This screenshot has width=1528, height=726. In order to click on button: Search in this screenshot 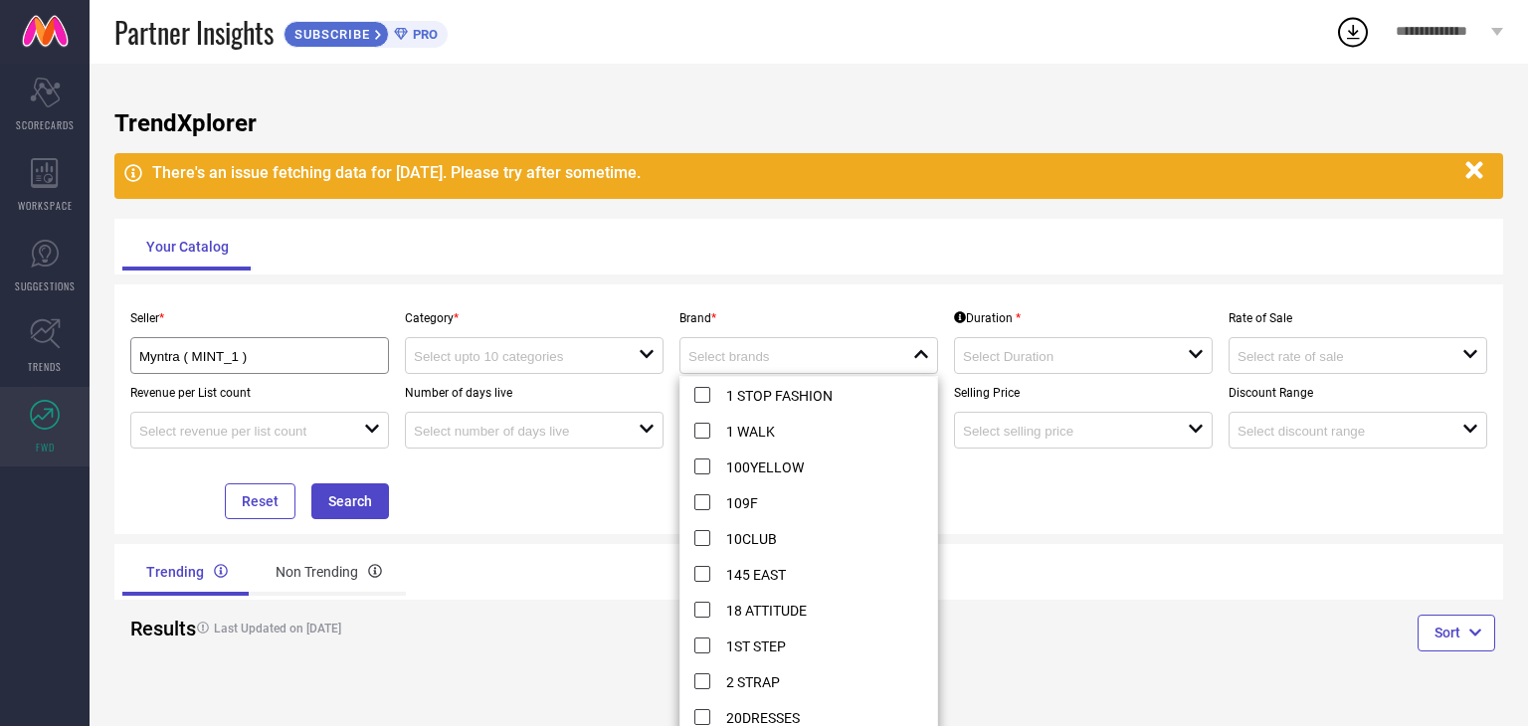, I will do `click(350, 501)`.